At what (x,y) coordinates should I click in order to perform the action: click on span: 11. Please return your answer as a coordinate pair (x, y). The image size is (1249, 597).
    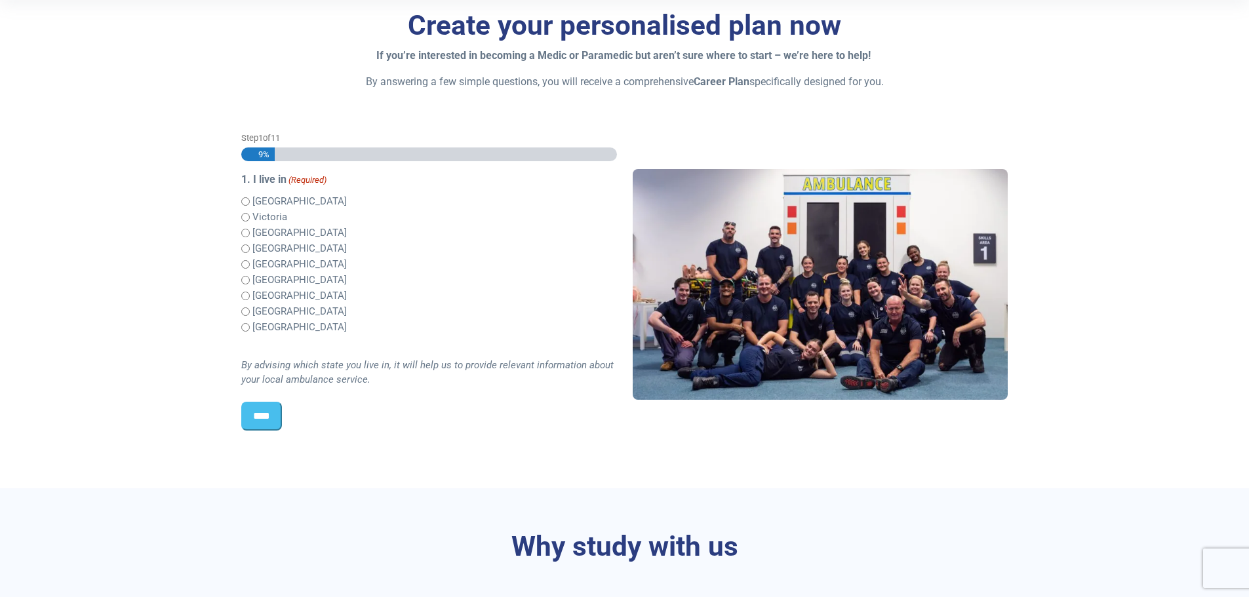
    Looking at the image, I should click on (275, 138).